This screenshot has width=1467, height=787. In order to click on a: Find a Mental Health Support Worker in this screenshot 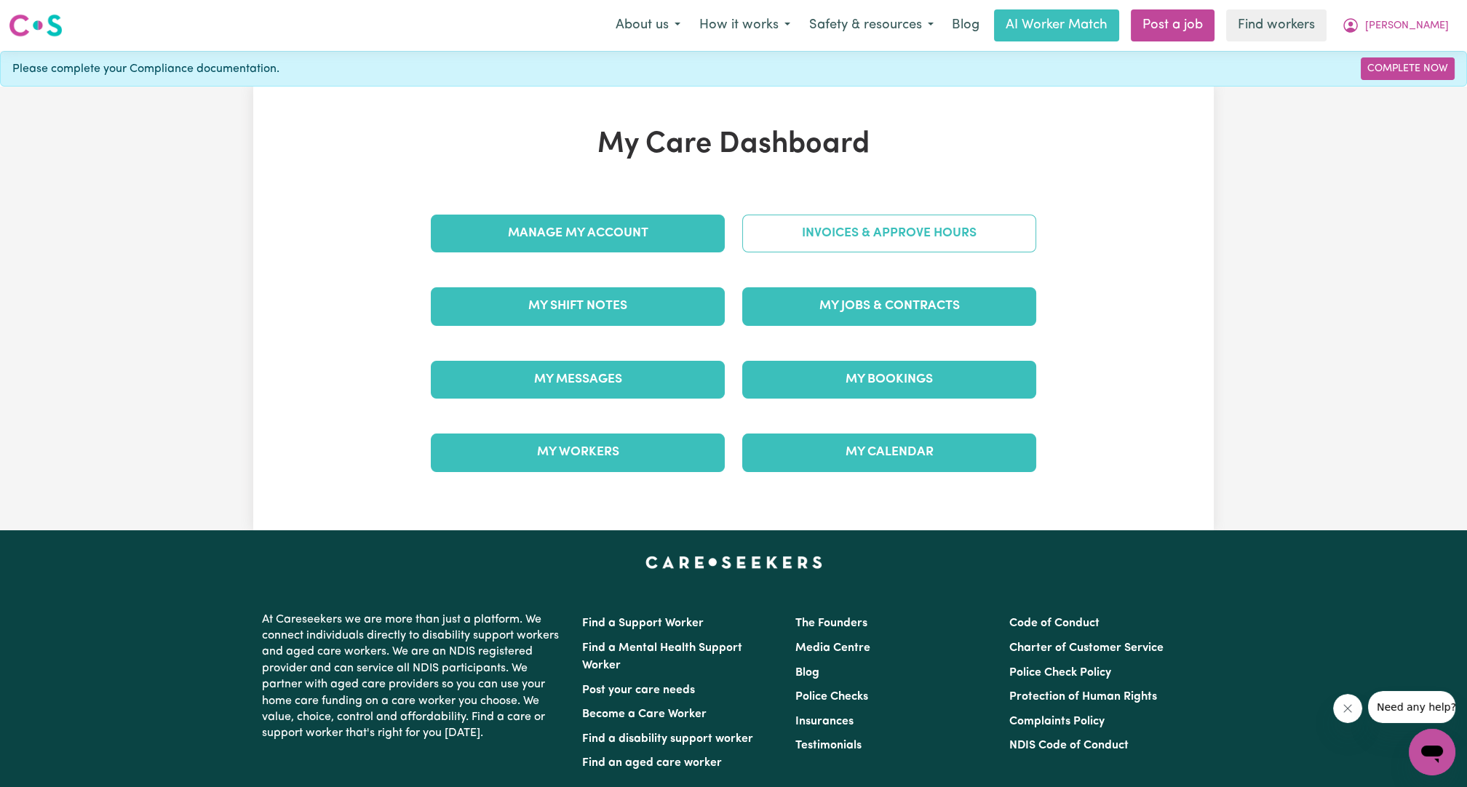, I will do `click(662, 657)`.